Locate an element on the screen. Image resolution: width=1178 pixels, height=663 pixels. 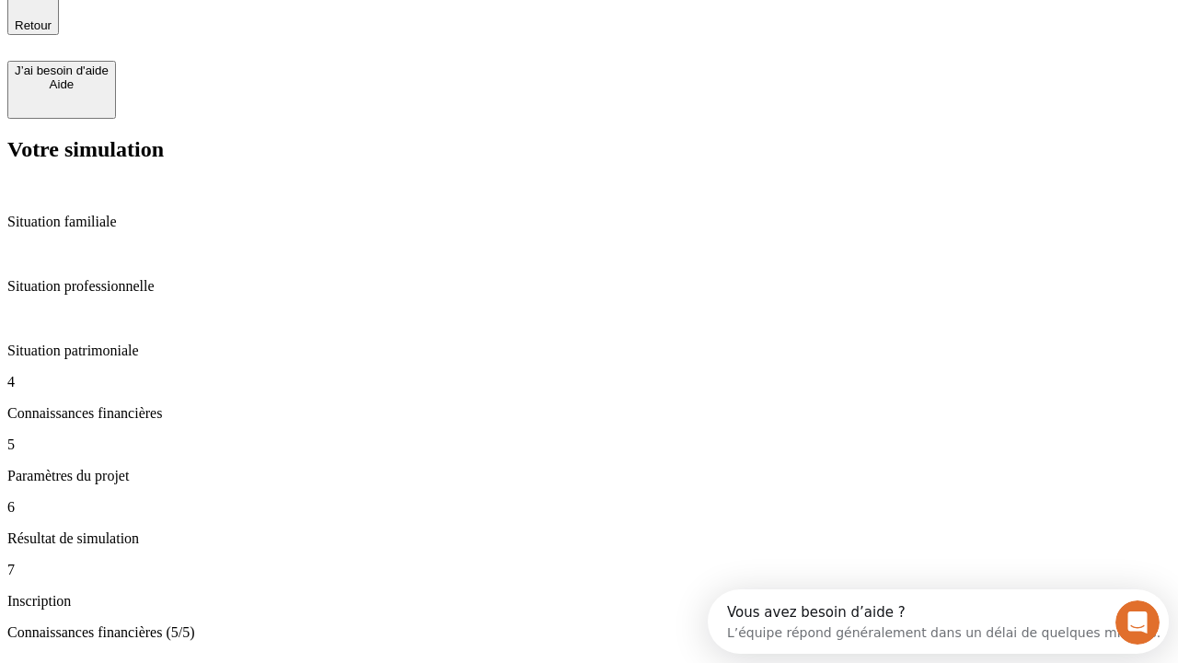
div: L’équipe répond généralement dans un délai de quelques minutes. is located at coordinates (236, 40).